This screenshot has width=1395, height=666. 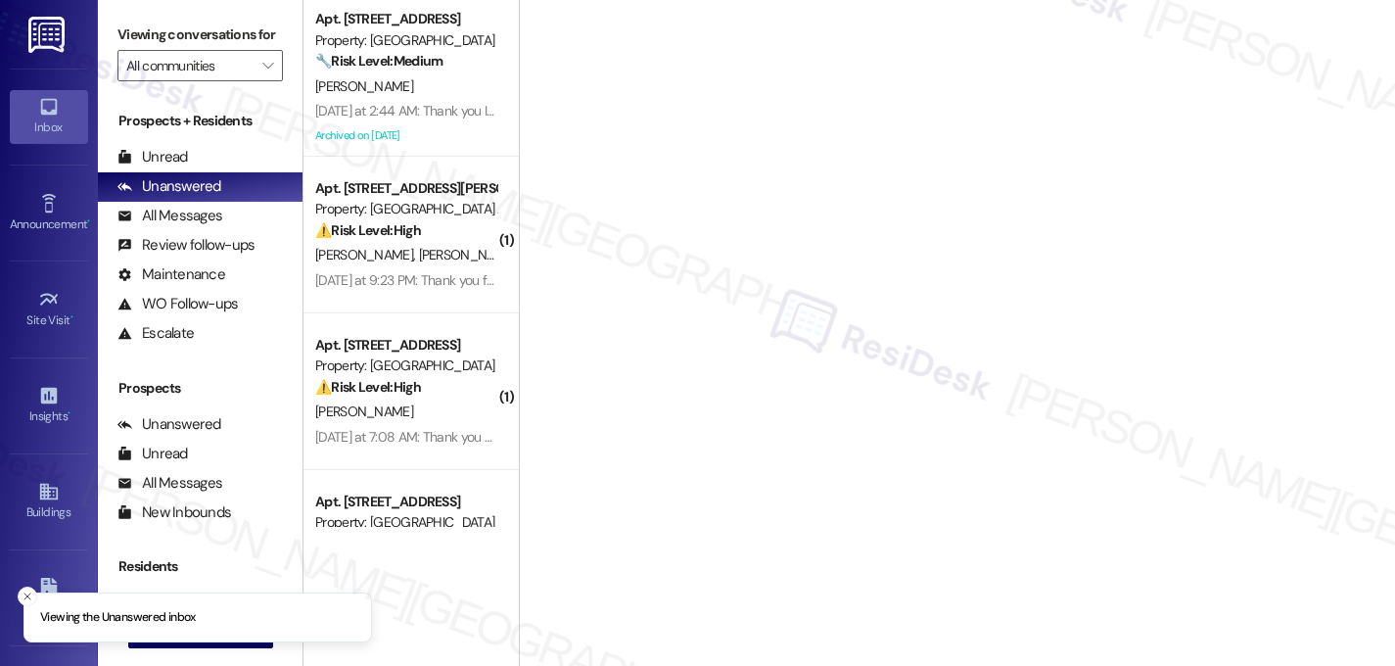 I want to click on div: WO Follow-ups, so click(x=177, y=304).